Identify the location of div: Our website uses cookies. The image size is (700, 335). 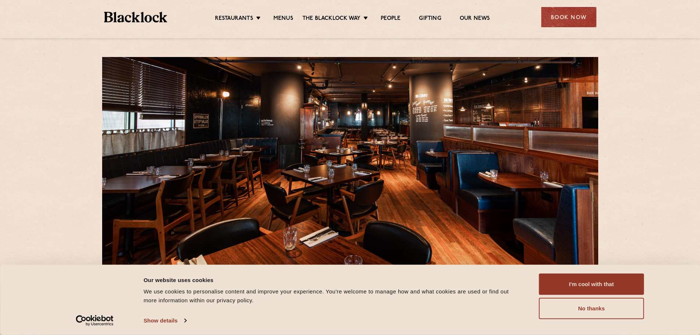
(333, 280).